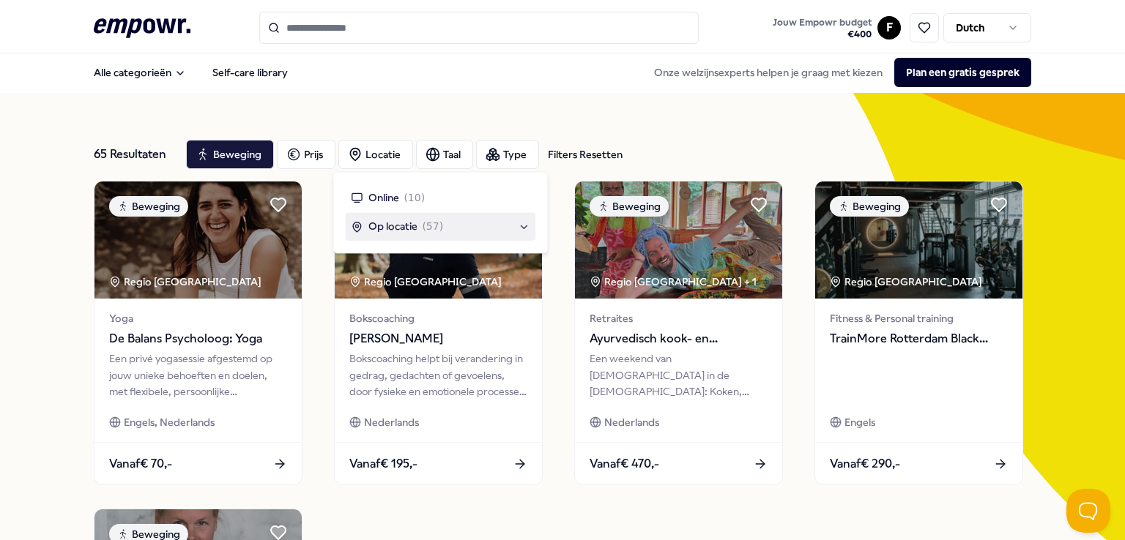  I want to click on span: Op locatie, so click(392, 227).